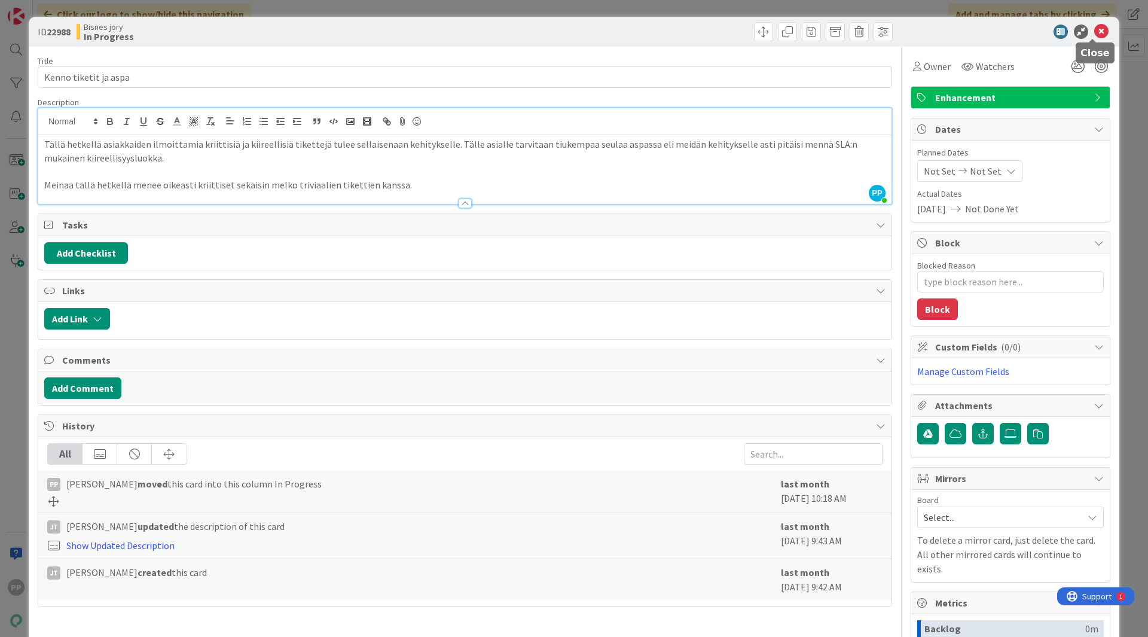 This screenshot has width=1148, height=637. I want to click on span: Links, so click(466, 291).